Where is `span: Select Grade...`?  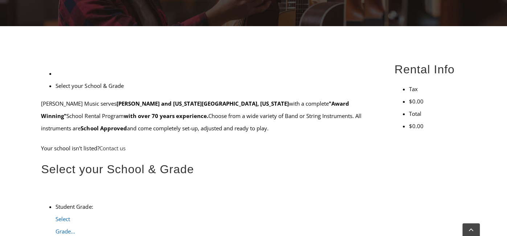
span: Select Grade... is located at coordinates (65, 225).